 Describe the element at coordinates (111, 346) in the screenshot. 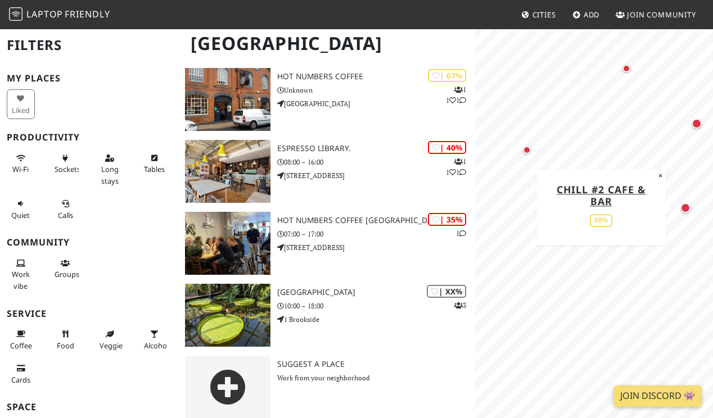

I see `span: Veggie` at that location.